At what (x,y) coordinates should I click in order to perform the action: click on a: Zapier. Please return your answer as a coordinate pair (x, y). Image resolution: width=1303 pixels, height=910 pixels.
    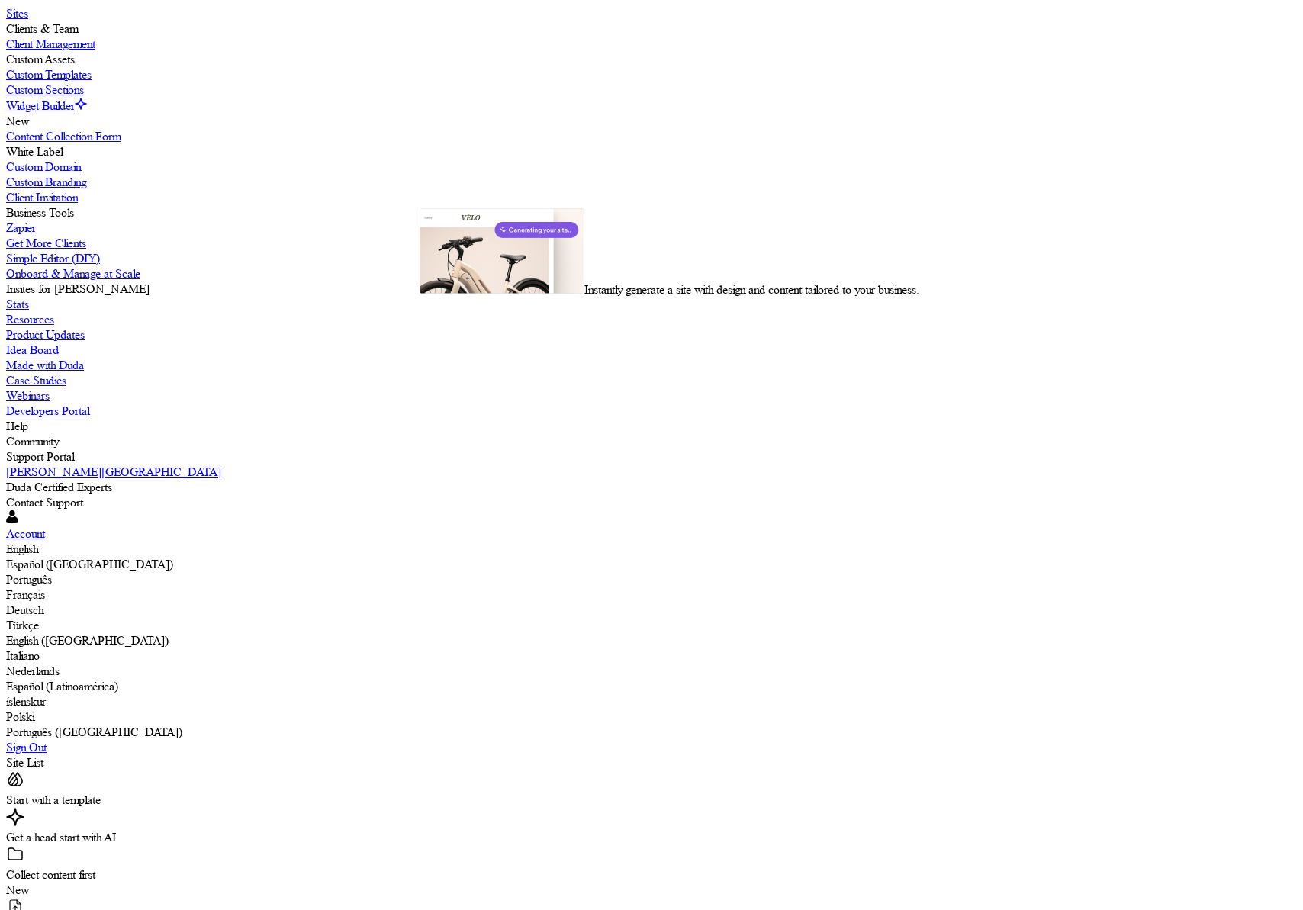
    Looking at the image, I should click on (21, 227).